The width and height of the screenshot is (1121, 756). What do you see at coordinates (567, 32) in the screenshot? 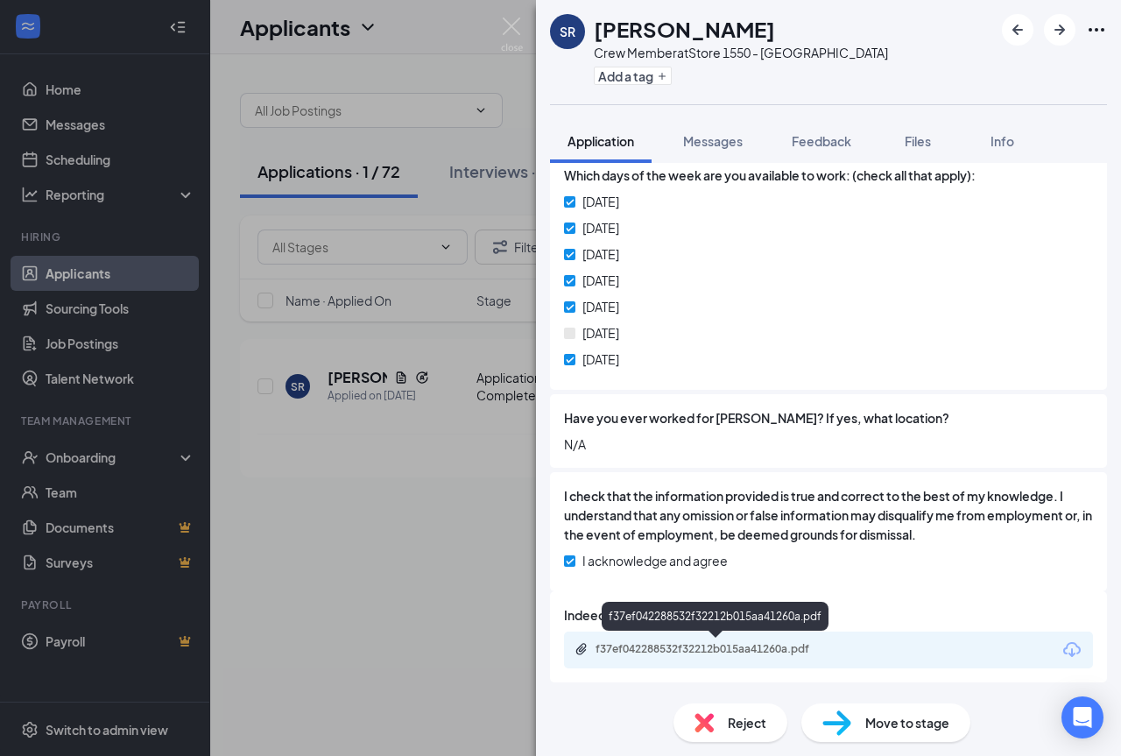
I see `div: SR` at bounding box center [567, 32].